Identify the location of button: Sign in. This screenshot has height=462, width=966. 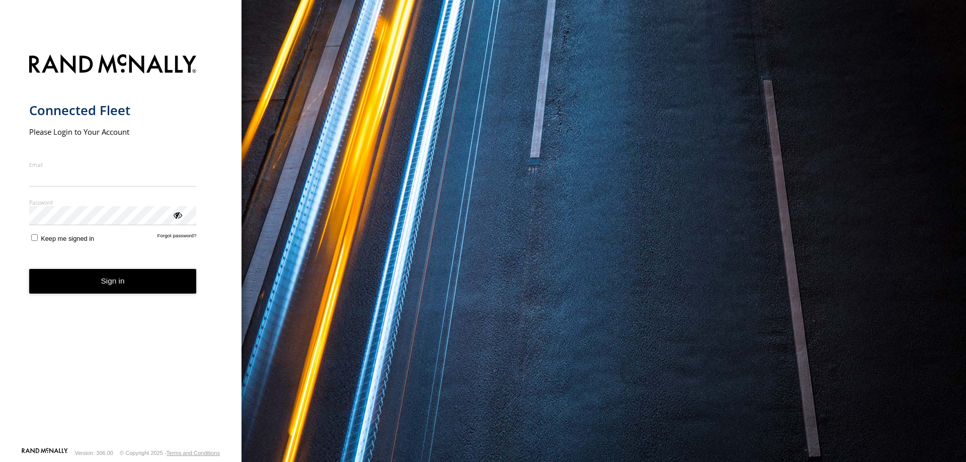
(113, 281).